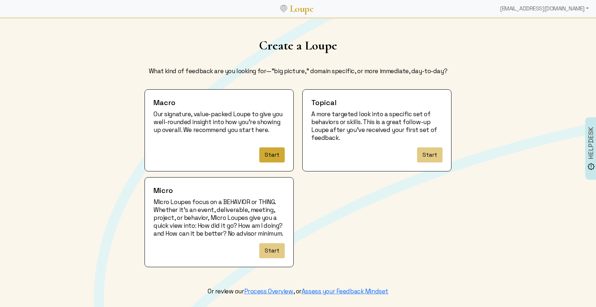  What do you see at coordinates (298, 71) in the screenshot?
I see `p: What kind of feedback are you looking for—"big picture," domain specific, or more immediate, day-...` at bounding box center [298, 71].